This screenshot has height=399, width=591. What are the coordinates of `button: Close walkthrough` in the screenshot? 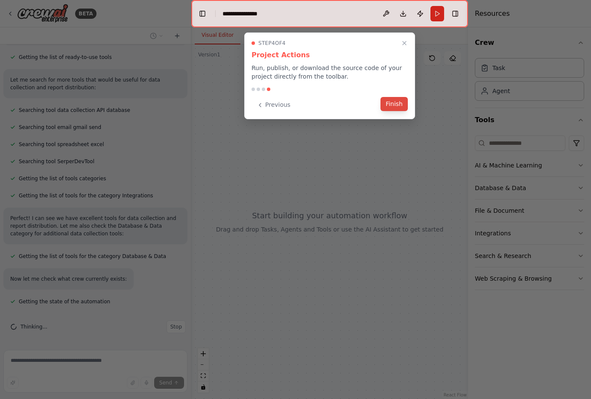 It's located at (404, 43).